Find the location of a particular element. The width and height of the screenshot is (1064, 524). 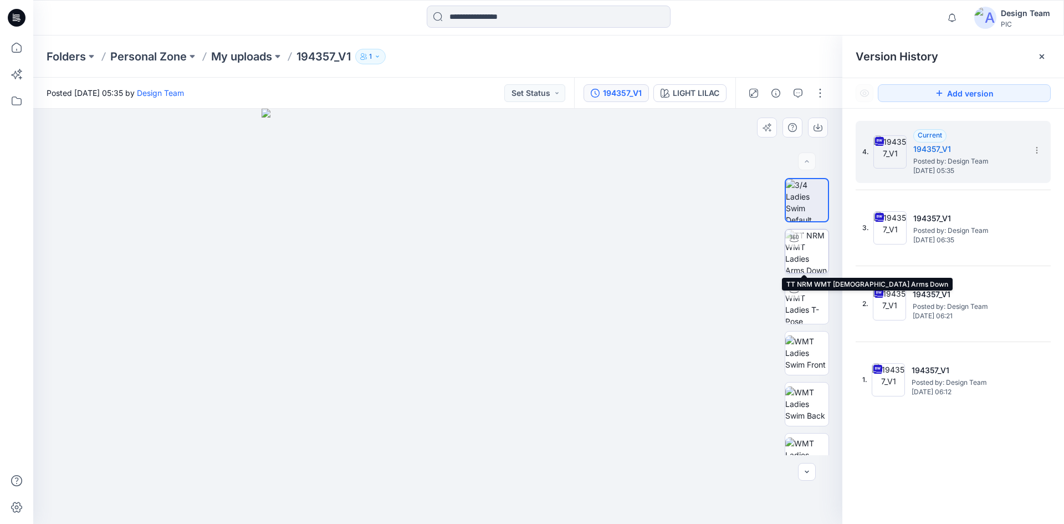

span: 1. is located at coordinates (865, 380).